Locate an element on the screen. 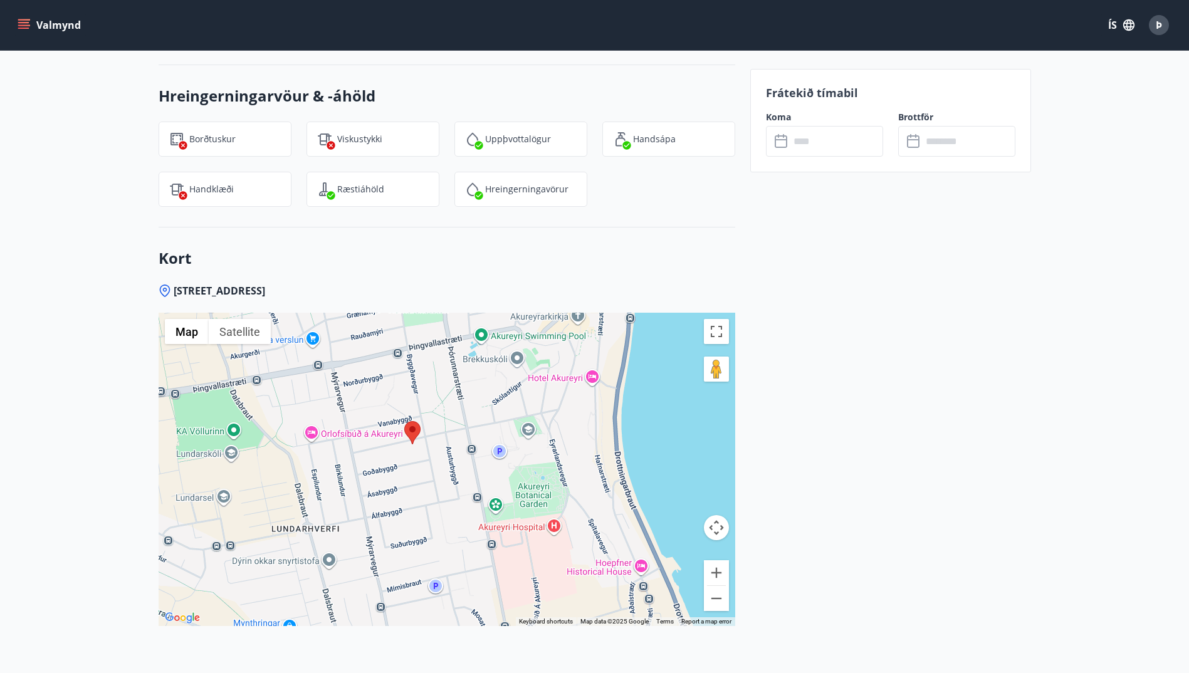  span: Map data ©2025 Google is located at coordinates (614, 621).